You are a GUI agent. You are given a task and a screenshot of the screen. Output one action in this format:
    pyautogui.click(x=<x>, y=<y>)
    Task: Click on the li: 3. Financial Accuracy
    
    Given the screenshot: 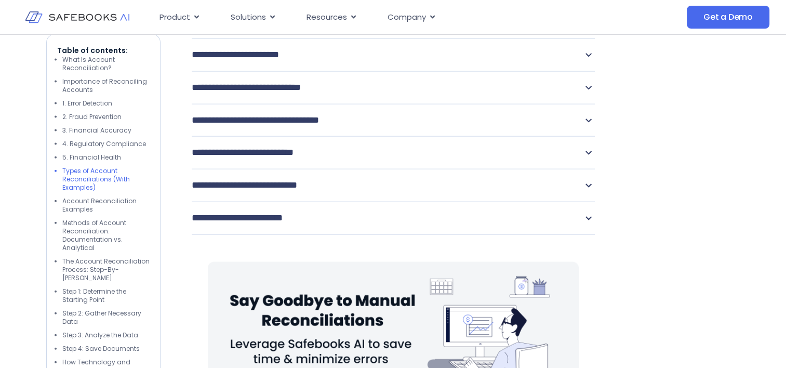 What is the action you would take?
    pyautogui.click(x=106, y=131)
    